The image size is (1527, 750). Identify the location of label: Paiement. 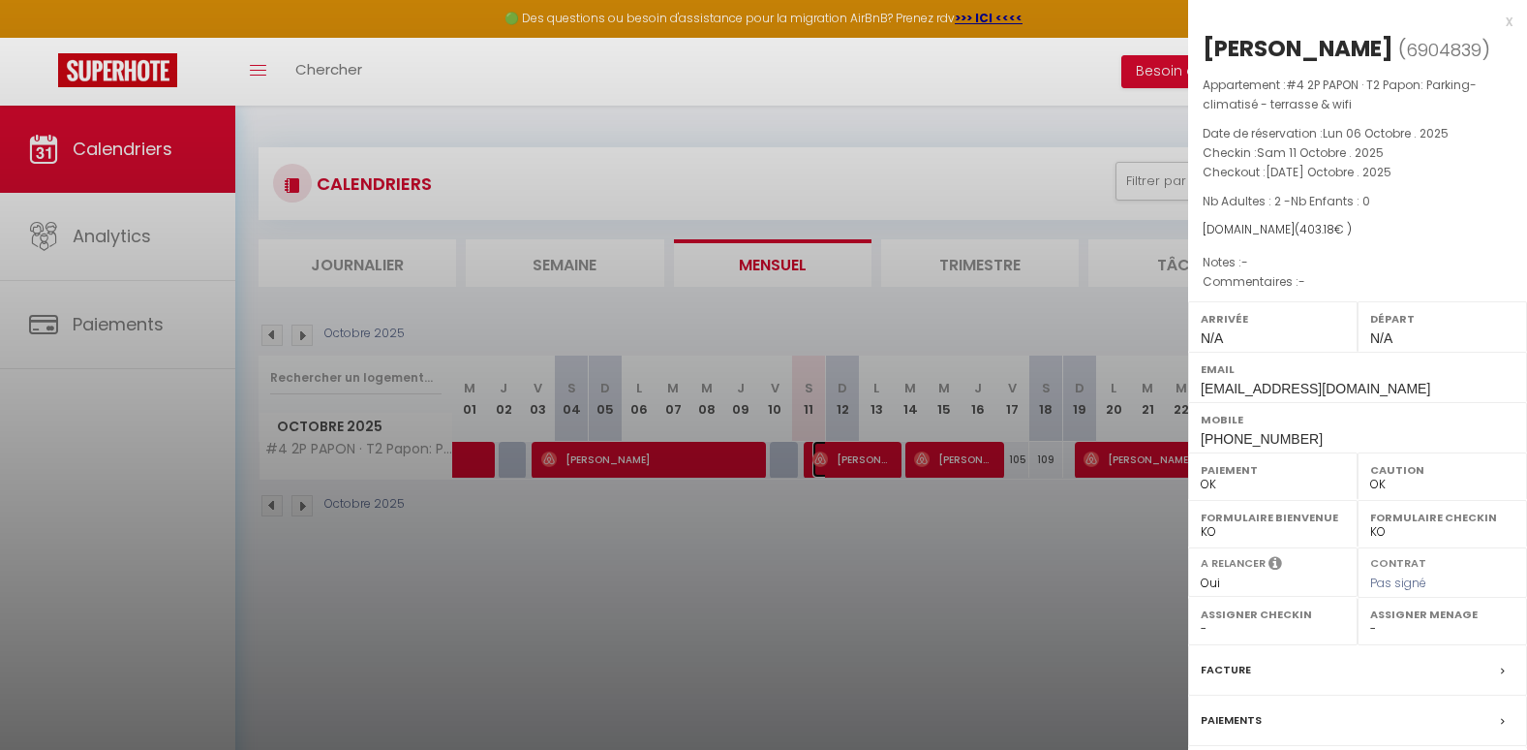
(1273, 470).